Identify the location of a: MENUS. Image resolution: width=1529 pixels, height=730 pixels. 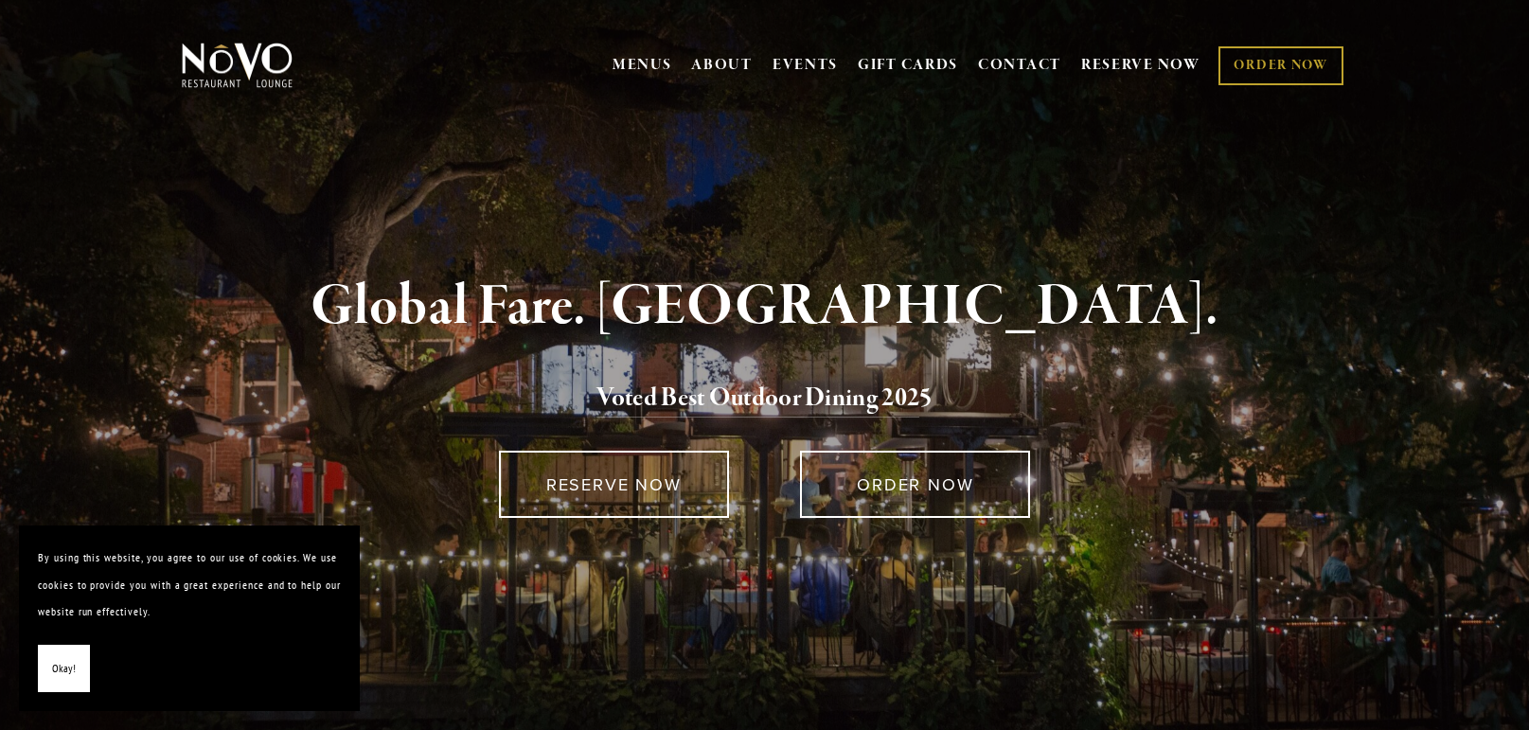
(642, 65).